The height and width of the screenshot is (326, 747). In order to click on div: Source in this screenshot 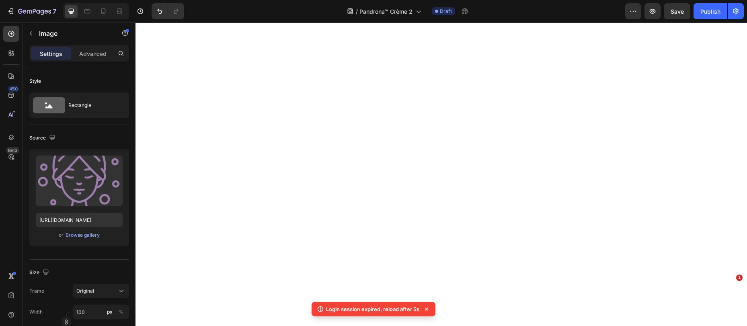, I will do `click(43, 138)`.